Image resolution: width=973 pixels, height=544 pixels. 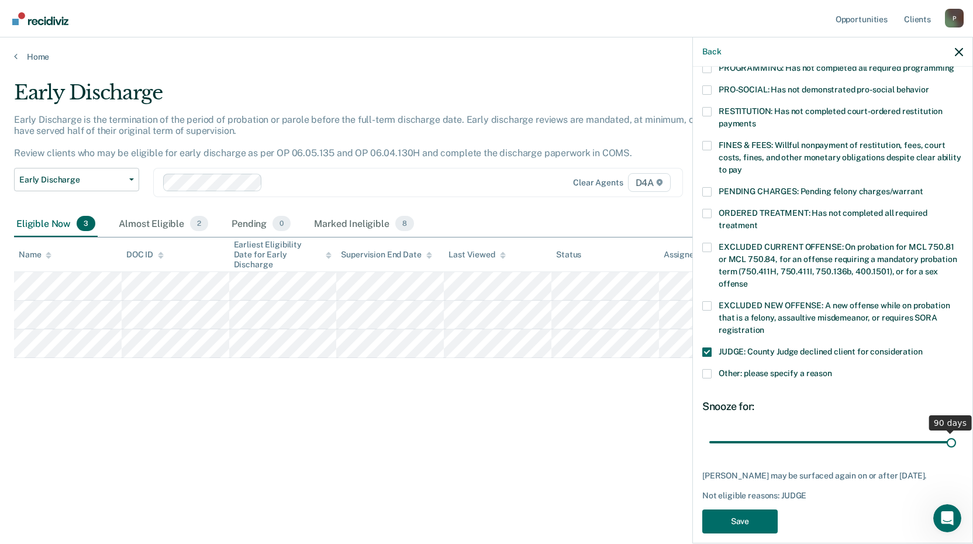 What do you see at coordinates (261, 224) in the screenshot?
I see `div: Pending` at bounding box center [261, 224].